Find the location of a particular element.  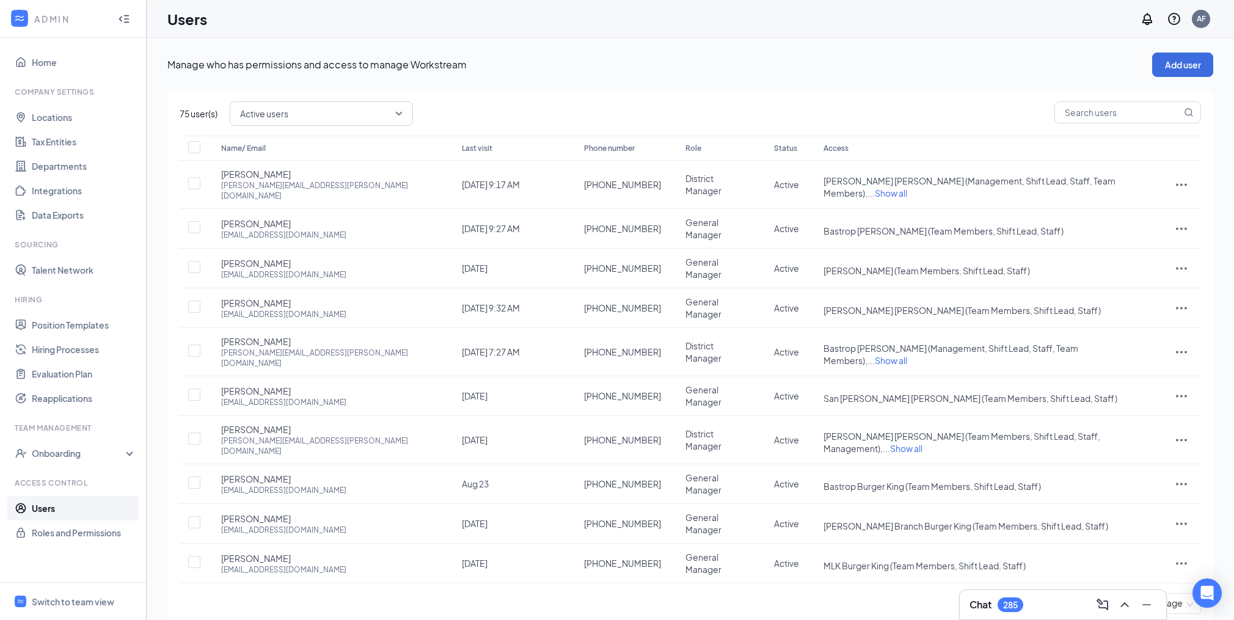

span: Bastrop Burger King (Team Members, Shift Lead, Staff) is located at coordinates (932, 486).